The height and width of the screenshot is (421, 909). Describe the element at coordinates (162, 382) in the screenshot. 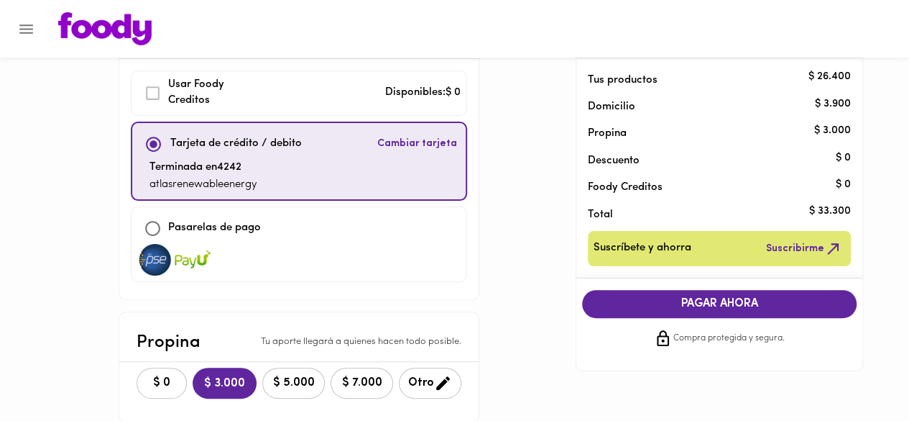

I see `span: $ 0` at that location.